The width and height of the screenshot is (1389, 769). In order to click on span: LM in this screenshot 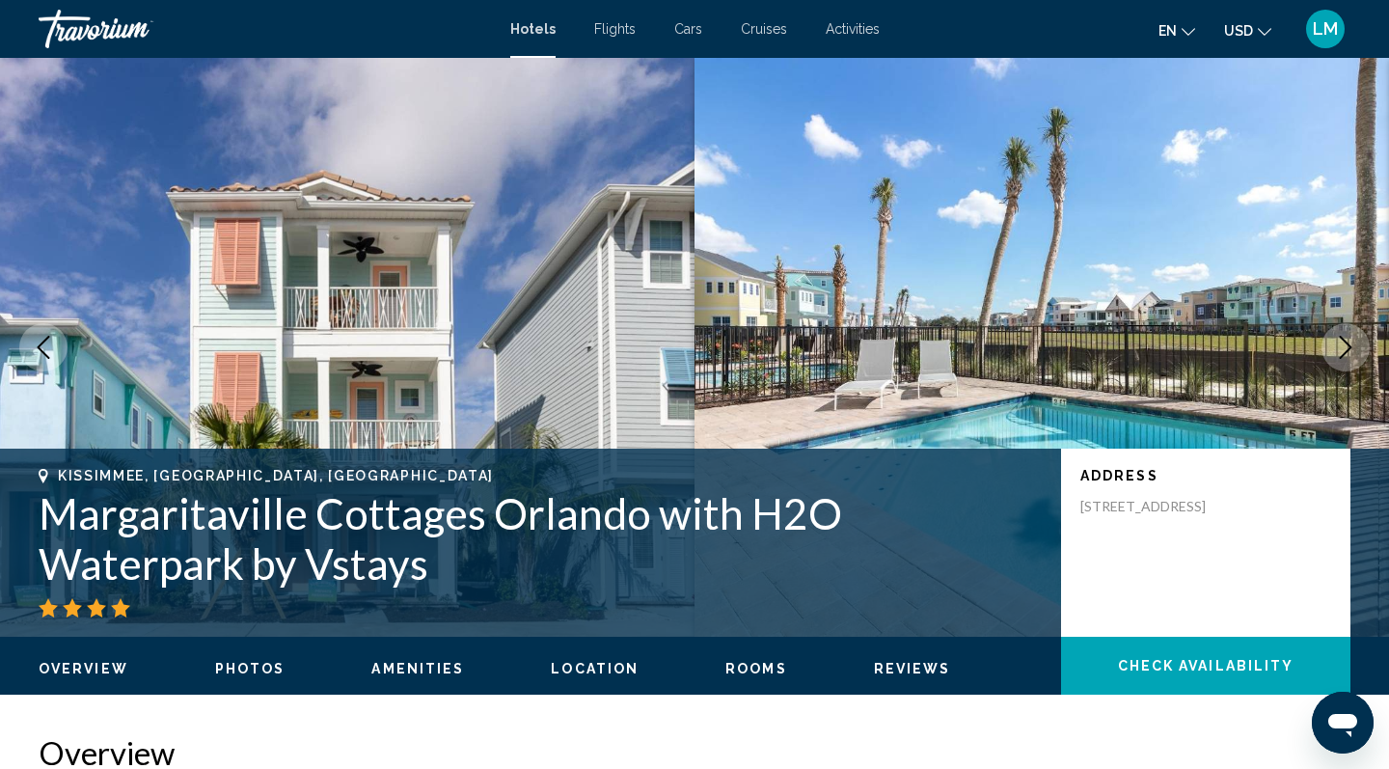, I will do `click(1325, 29)`.